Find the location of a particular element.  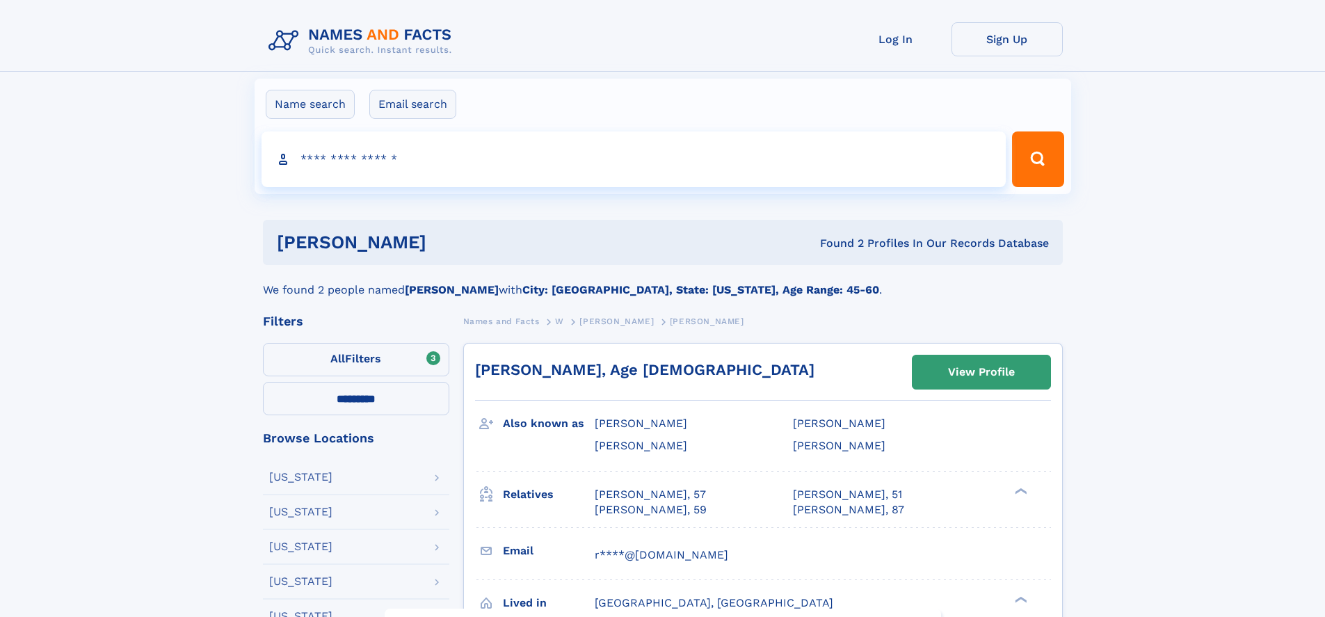

label: Filters is located at coordinates (356, 360).